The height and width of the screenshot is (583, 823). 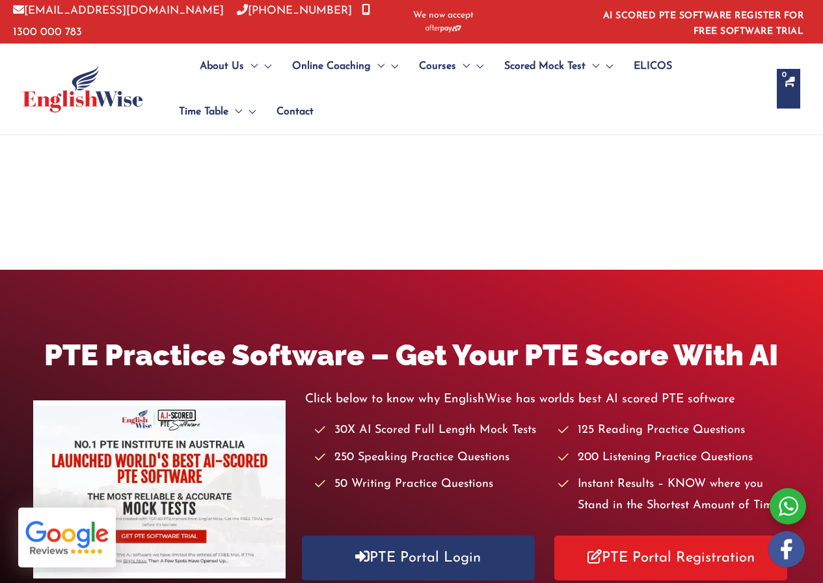 What do you see at coordinates (295, 112) in the screenshot?
I see `span: Contact` at bounding box center [295, 112].